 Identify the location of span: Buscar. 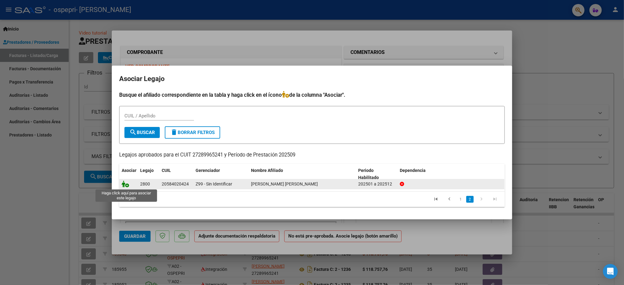
(142, 133).